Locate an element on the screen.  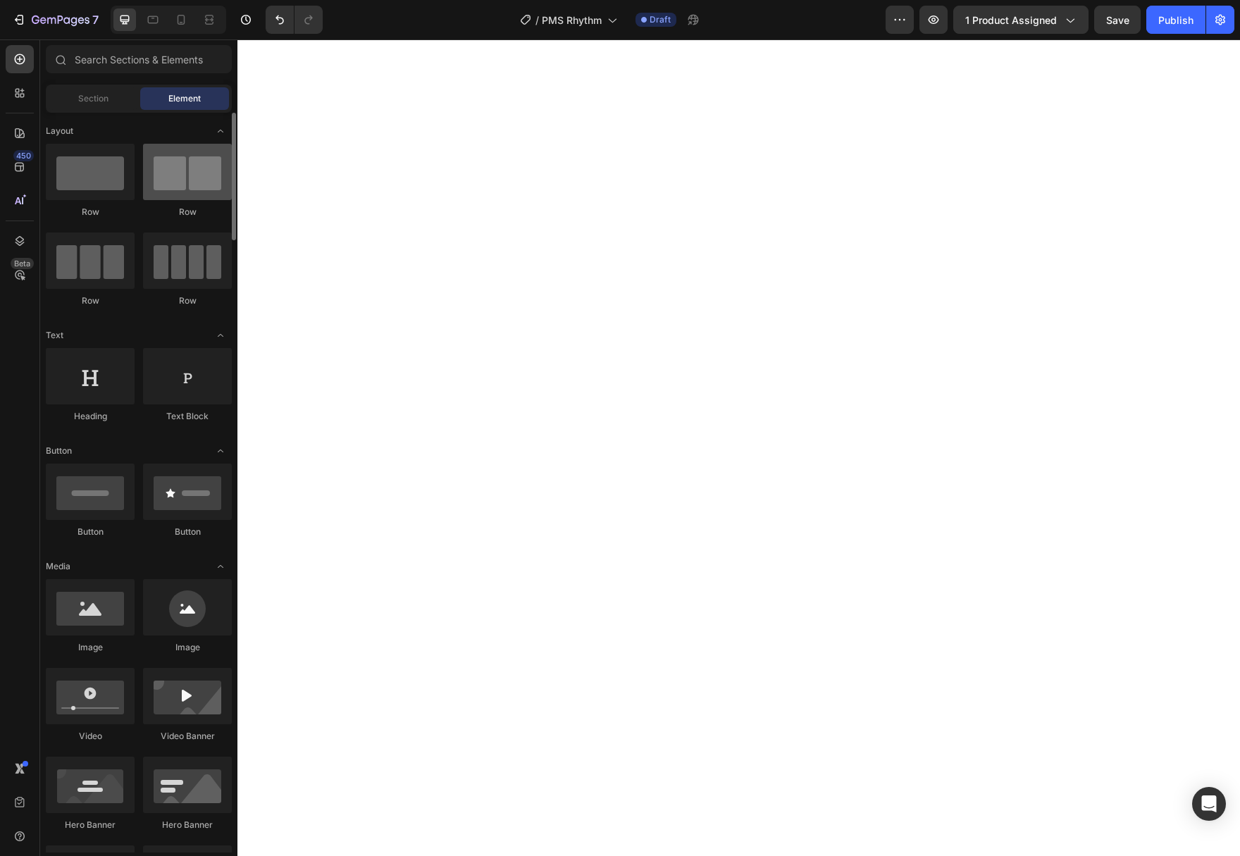
span: Element is located at coordinates (185, 99).